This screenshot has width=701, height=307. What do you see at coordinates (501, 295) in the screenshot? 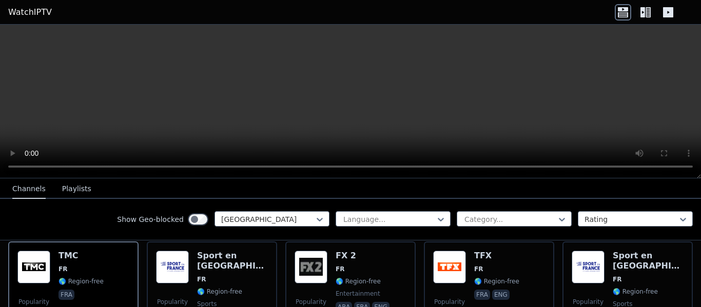
I see `p: eng` at bounding box center [501, 295].